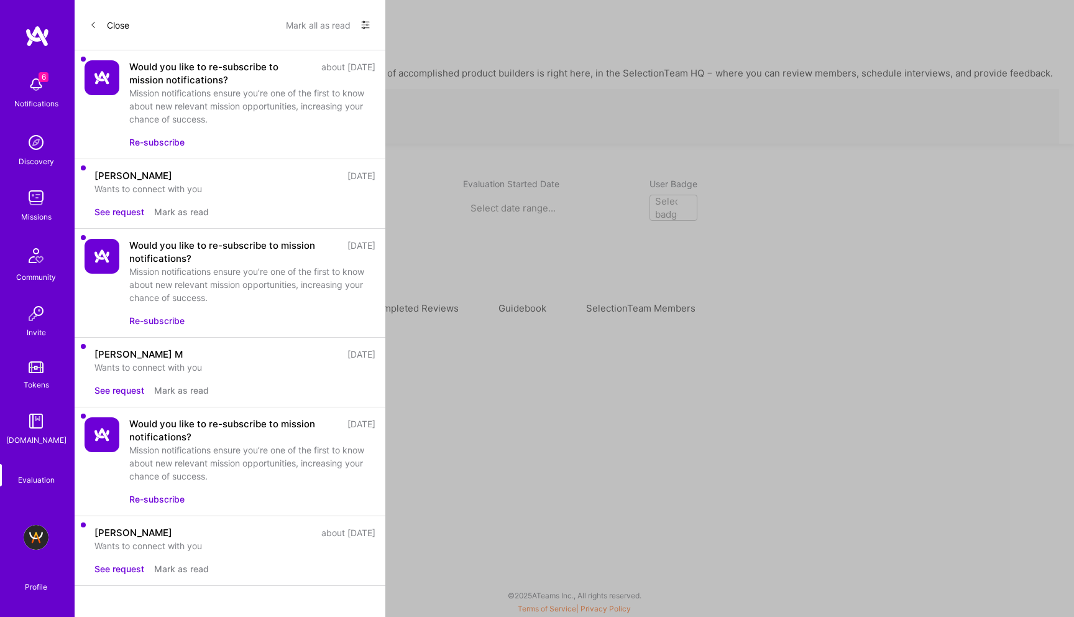  I want to click on img: guide book, so click(36, 421).